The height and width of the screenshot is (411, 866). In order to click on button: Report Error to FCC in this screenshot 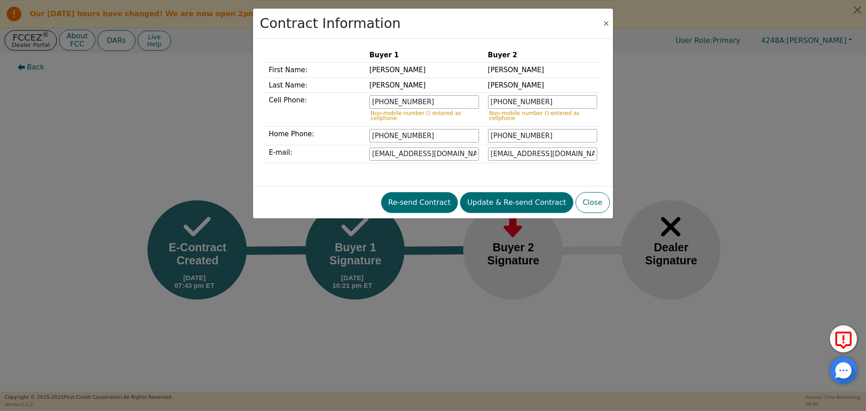, I will do `click(843, 339)`.